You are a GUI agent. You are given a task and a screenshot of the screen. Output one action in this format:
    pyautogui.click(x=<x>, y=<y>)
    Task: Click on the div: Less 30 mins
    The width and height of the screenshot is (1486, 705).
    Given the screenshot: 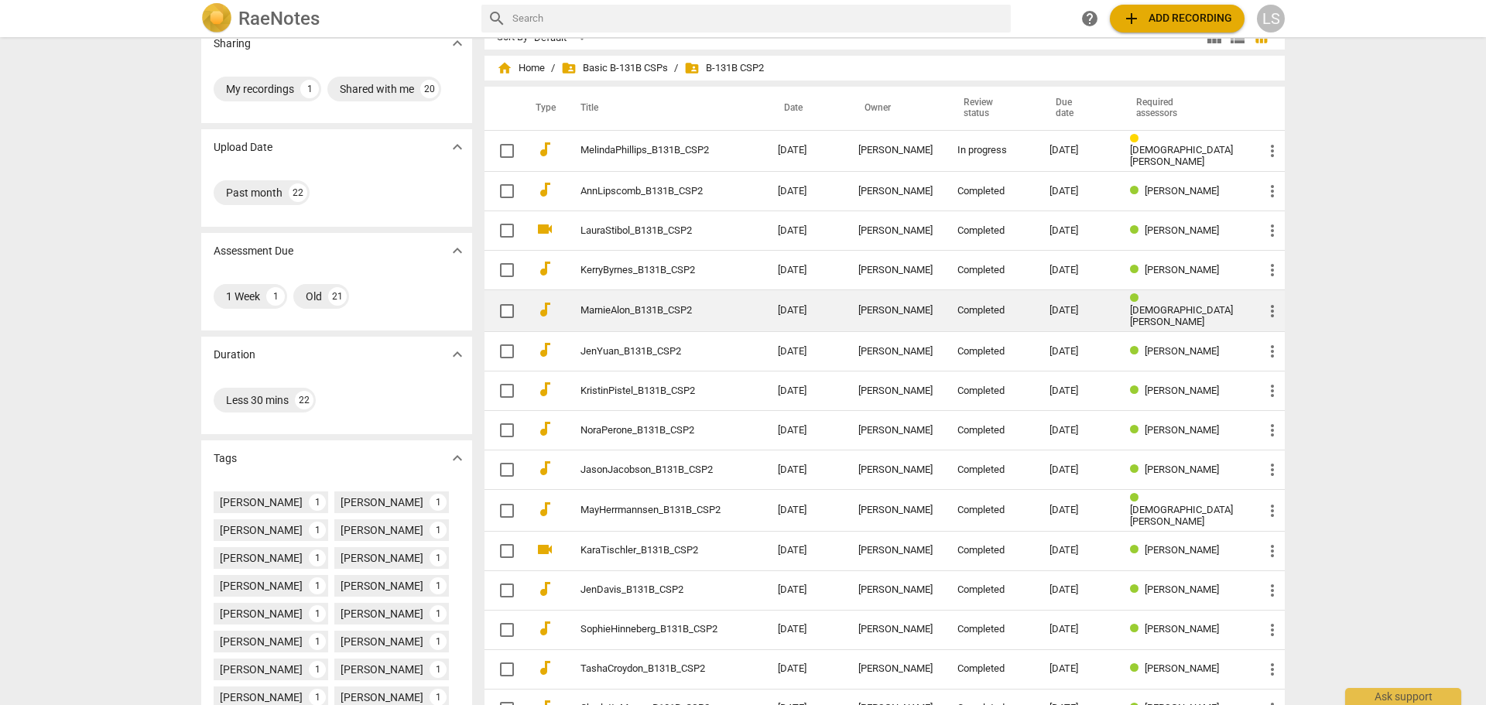 What is the action you would take?
    pyautogui.click(x=257, y=400)
    